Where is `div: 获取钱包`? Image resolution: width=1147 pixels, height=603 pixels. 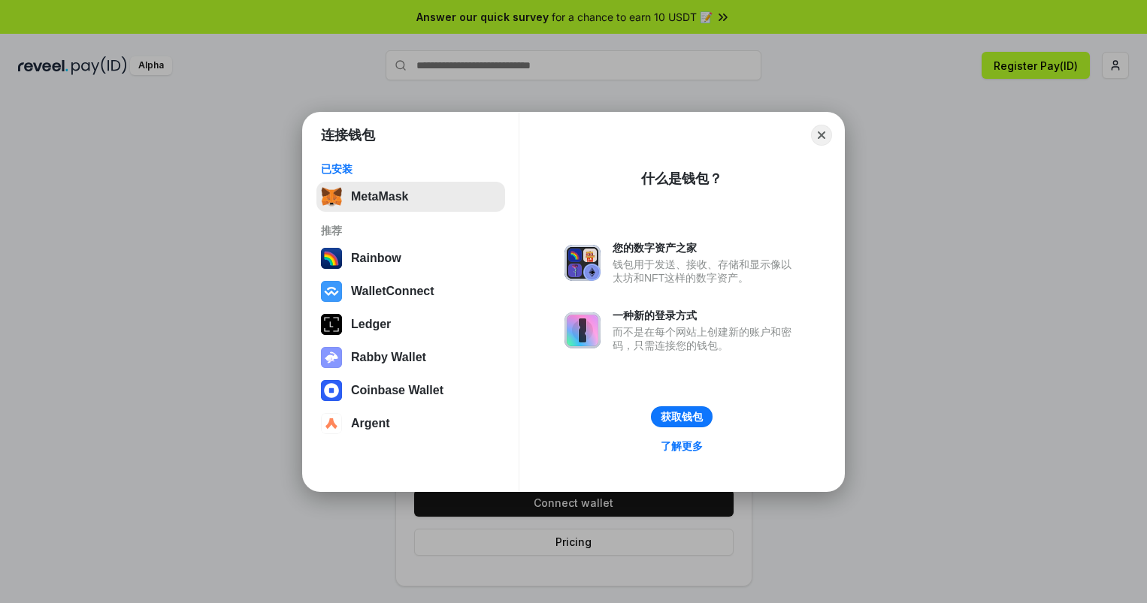 div: 获取钱包 is located at coordinates (682, 417).